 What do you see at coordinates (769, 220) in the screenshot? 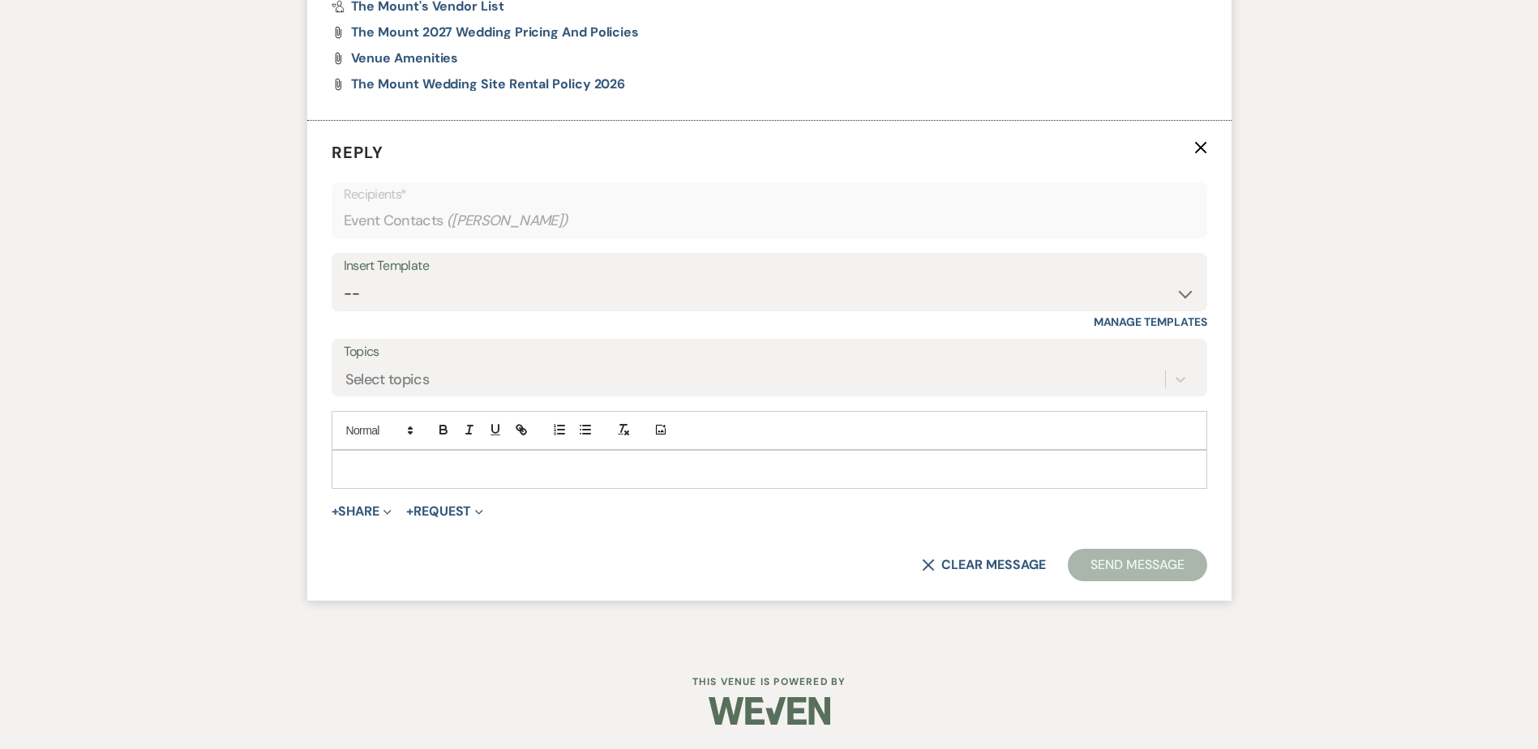
I see `div: Event Contacts` at bounding box center [769, 220].